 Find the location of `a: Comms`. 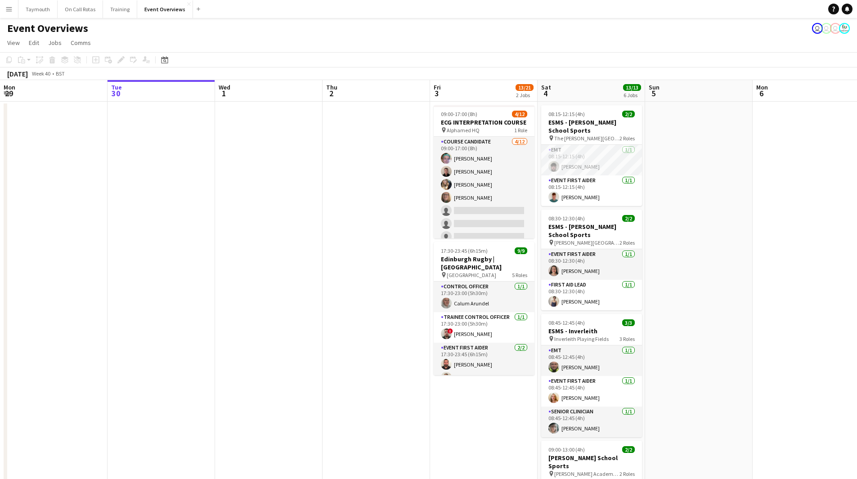

a: Comms is located at coordinates (81, 43).